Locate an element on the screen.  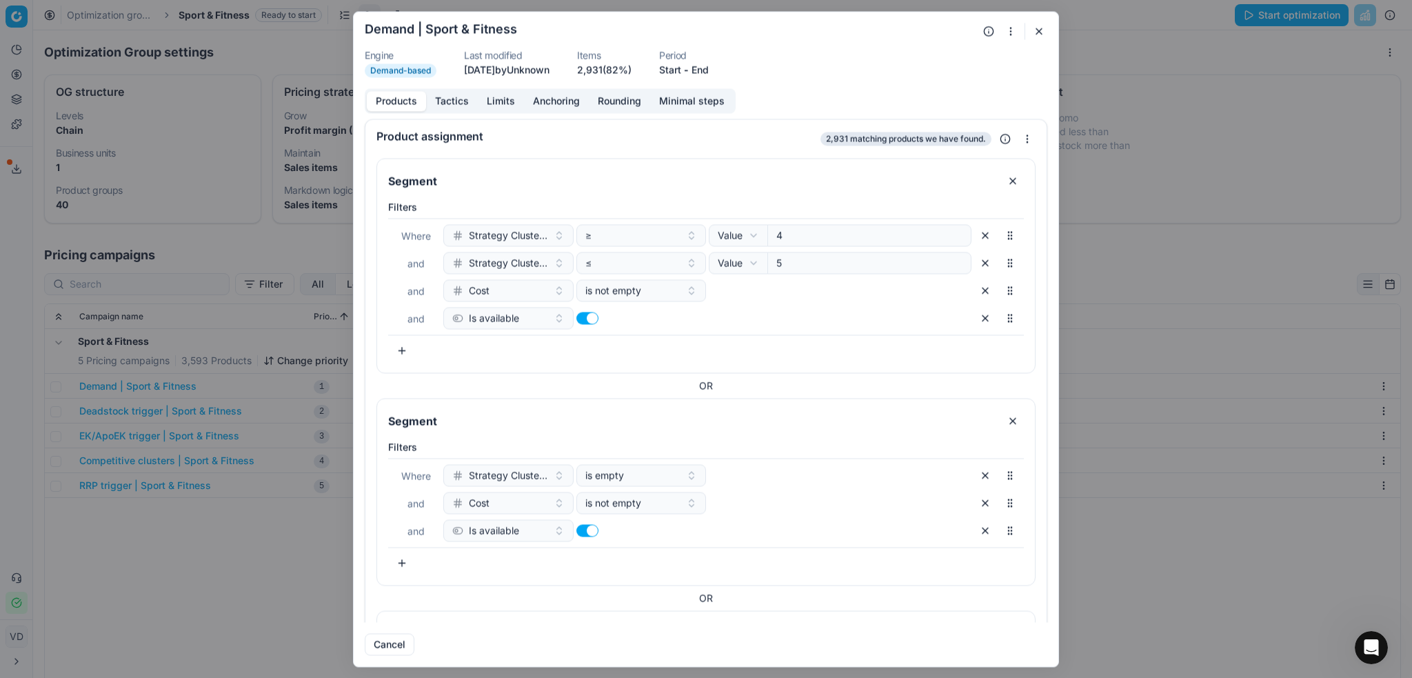
div: We typically reply in a few hours is located at coordinates (129, 219).